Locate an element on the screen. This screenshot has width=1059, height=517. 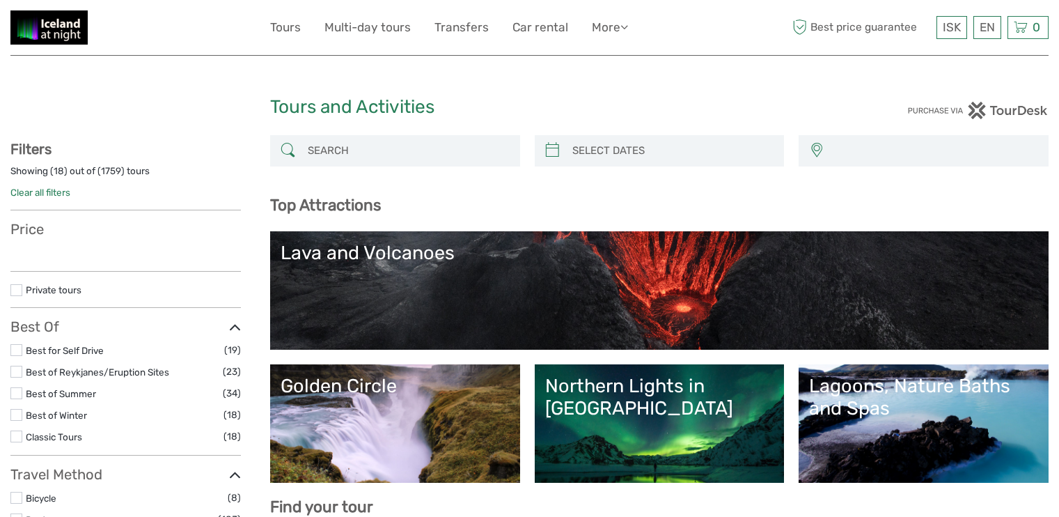
h3: Travel Method is located at coordinates (125, 474).